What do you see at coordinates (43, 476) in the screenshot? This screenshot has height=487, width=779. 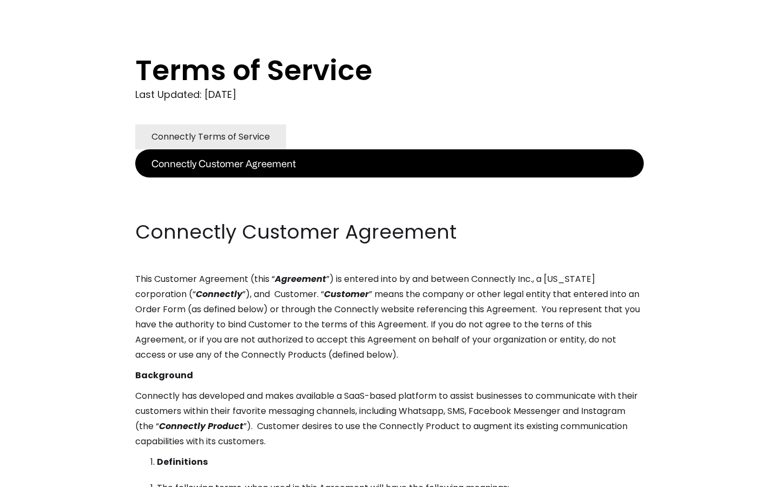 I see `ul: Language list` at bounding box center [43, 476].